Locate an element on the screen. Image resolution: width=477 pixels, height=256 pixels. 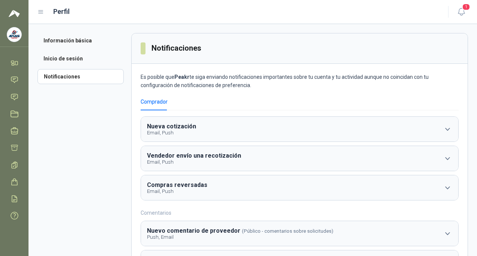
b: Nuevo comentario de proveedor is located at coordinates (194, 230).